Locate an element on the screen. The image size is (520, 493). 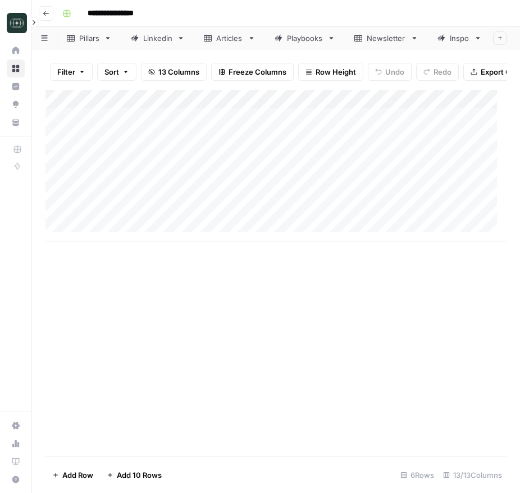
button: Sort is located at coordinates (117, 72).